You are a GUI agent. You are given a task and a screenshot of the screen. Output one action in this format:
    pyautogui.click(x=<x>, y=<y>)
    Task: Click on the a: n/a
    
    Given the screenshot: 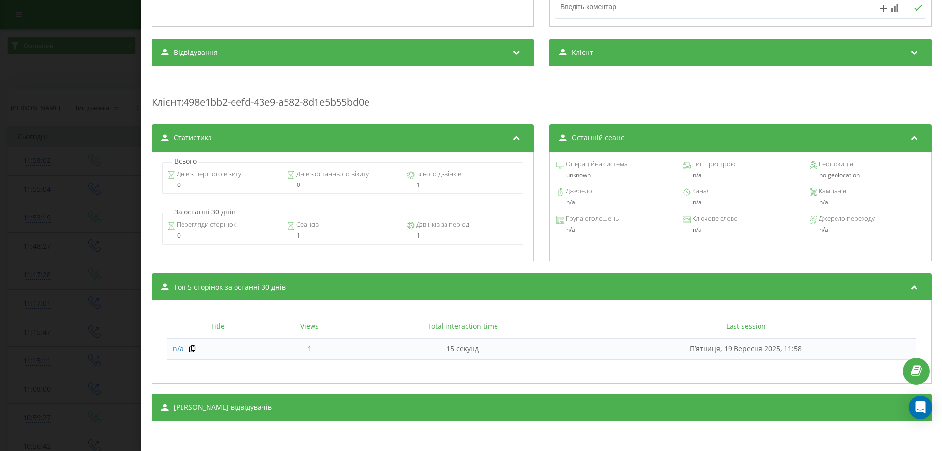 What is the action you would take?
    pyautogui.click(x=178, y=349)
    